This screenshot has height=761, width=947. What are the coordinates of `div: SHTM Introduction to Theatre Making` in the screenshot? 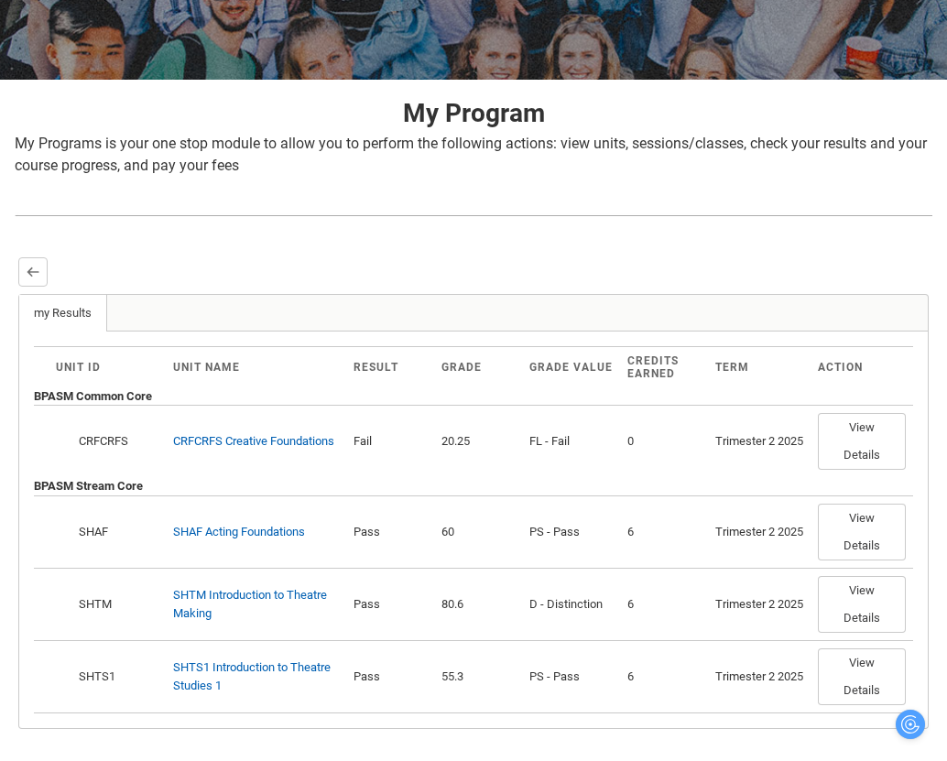 It's located at (256, 604).